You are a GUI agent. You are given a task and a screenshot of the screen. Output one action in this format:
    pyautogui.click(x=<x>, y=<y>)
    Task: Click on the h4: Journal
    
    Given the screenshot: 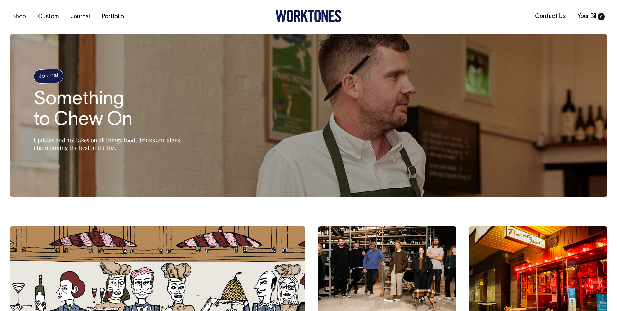 What is the action you would take?
    pyautogui.click(x=48, y=76)
    